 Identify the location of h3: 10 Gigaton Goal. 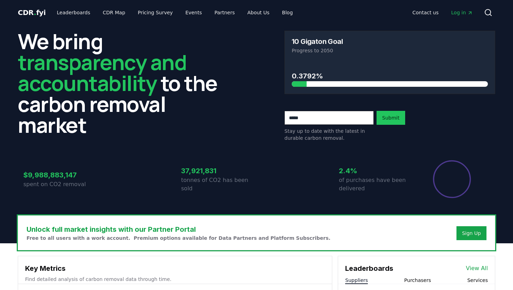
(317, 42).